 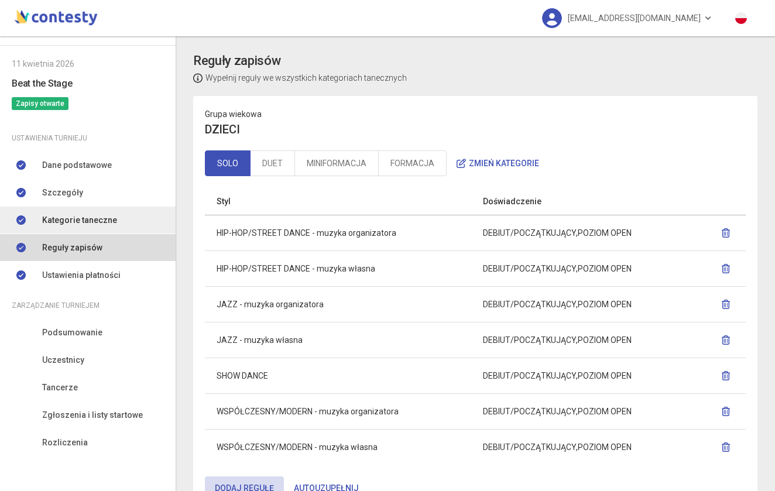 What do you see at coordinates (475, 114) in the screenshot?
I see `p: Grupa wiekowa` at bounding box center [475, 114].